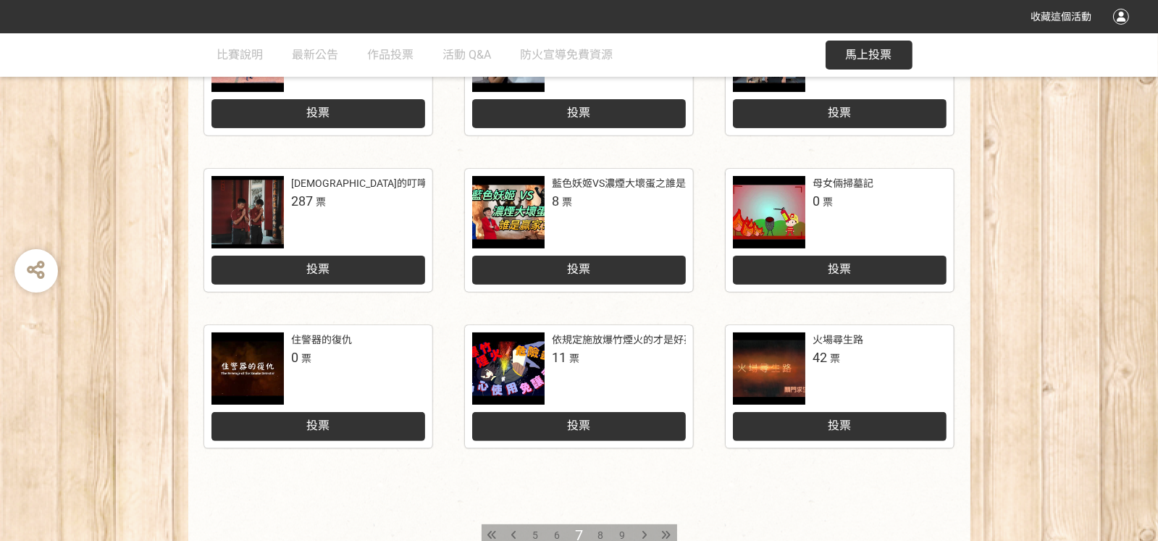  Describe the element at coordinates (467, 55) in the screenshot. I see `a: 活動 Q&A` at that location.